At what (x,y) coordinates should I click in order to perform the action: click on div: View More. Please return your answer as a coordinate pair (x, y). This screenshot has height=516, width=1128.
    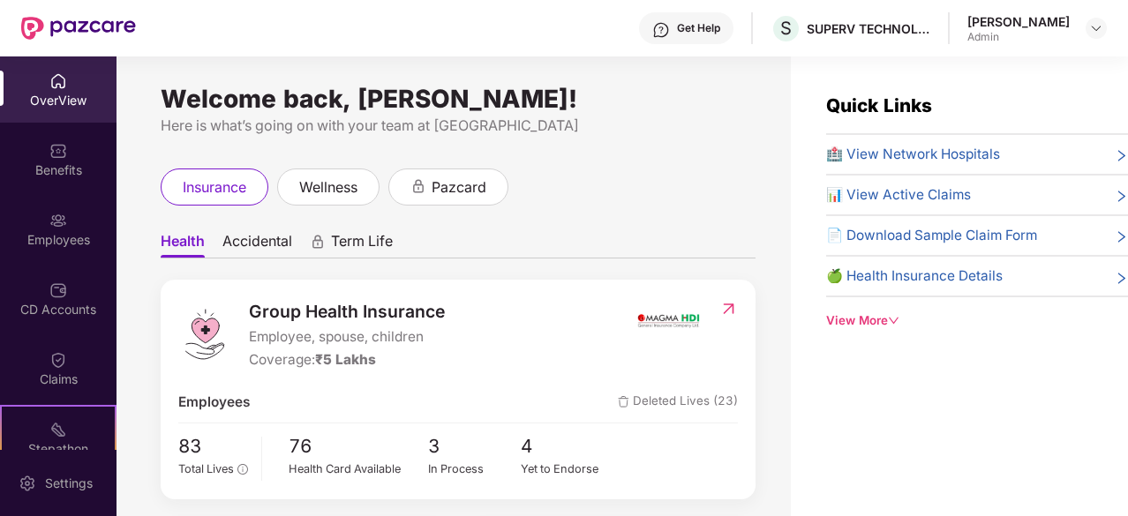
    Looking at the image, I should click on (977, 320).